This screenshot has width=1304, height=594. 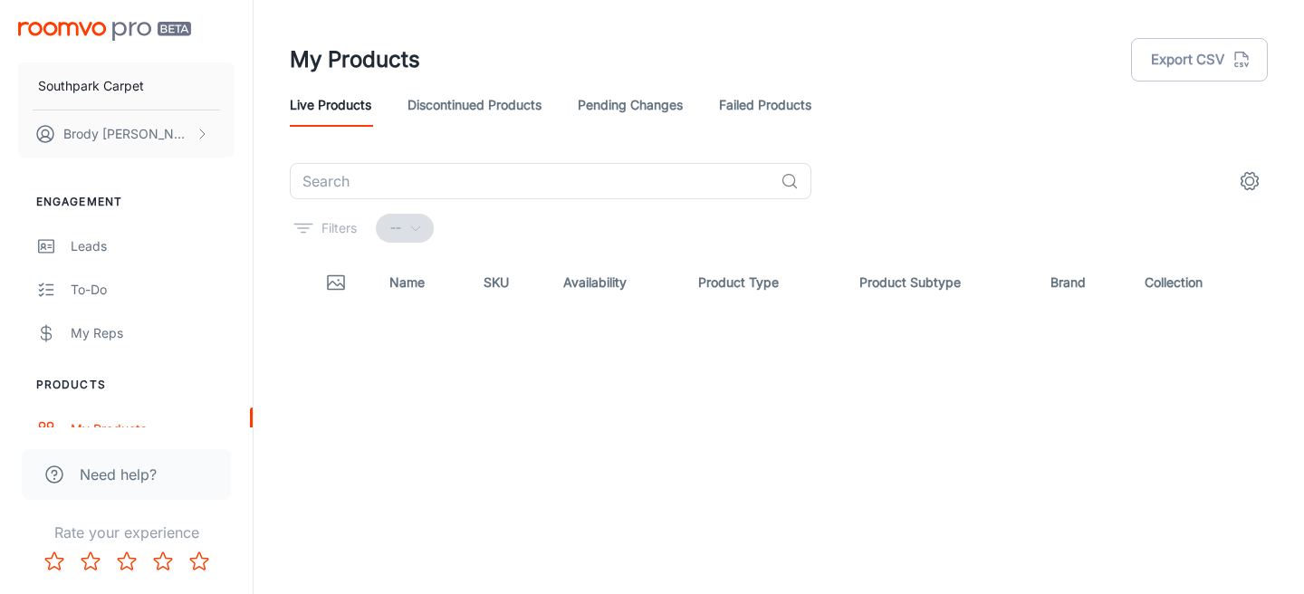 What do you see at coordinates (355, 60) in the screenshot?
I see `h1: My Products` at bounding box center [355, 60].